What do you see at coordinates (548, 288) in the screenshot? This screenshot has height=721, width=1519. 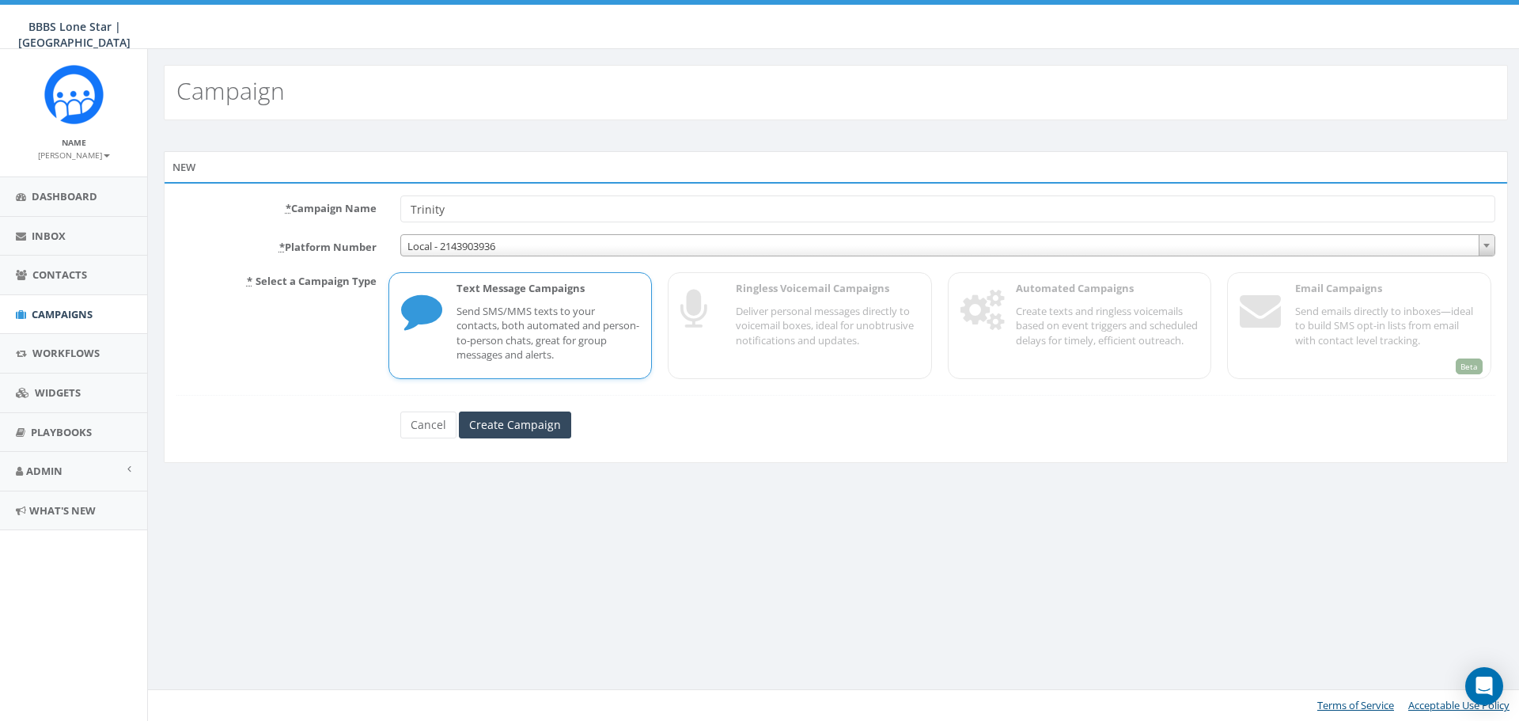 I see `p: Text Message Campaigns` at bounding box center [548, 288].